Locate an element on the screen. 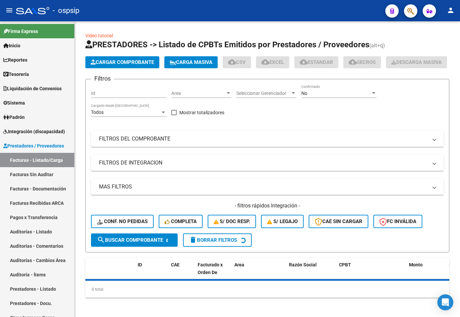  span: CSV is located at coordinates (236, 62).